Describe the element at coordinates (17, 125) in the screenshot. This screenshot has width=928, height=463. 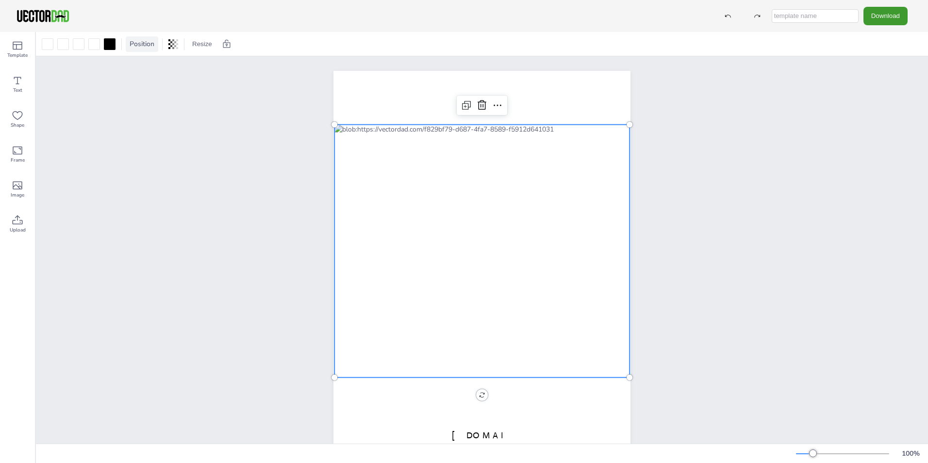
I see `span: Shape` at that location.